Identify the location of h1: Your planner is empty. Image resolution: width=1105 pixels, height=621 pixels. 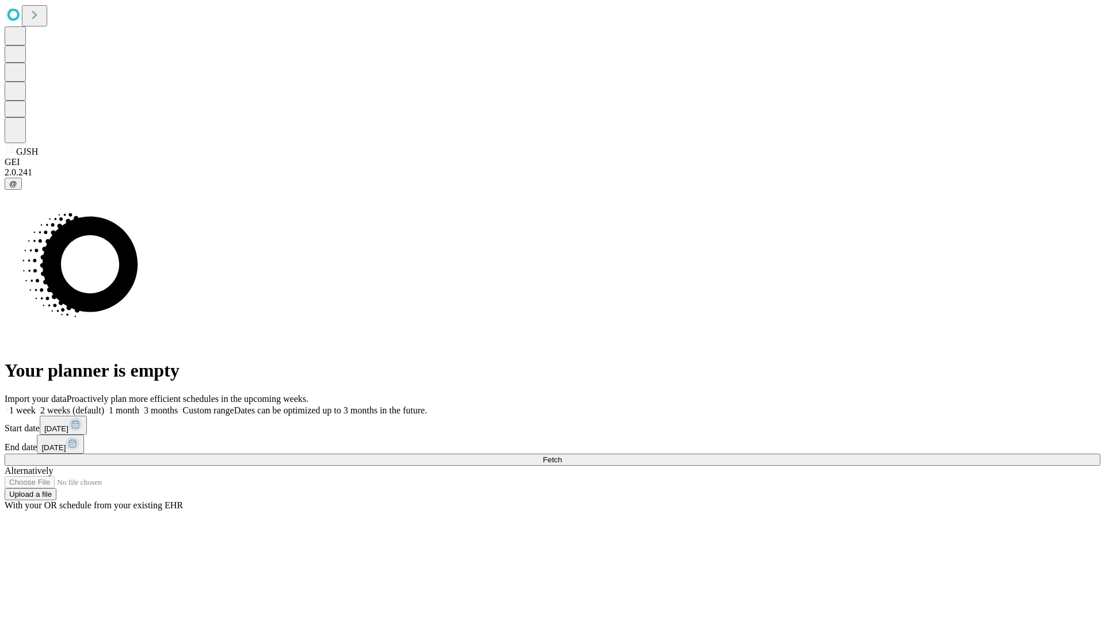
(552, 370).